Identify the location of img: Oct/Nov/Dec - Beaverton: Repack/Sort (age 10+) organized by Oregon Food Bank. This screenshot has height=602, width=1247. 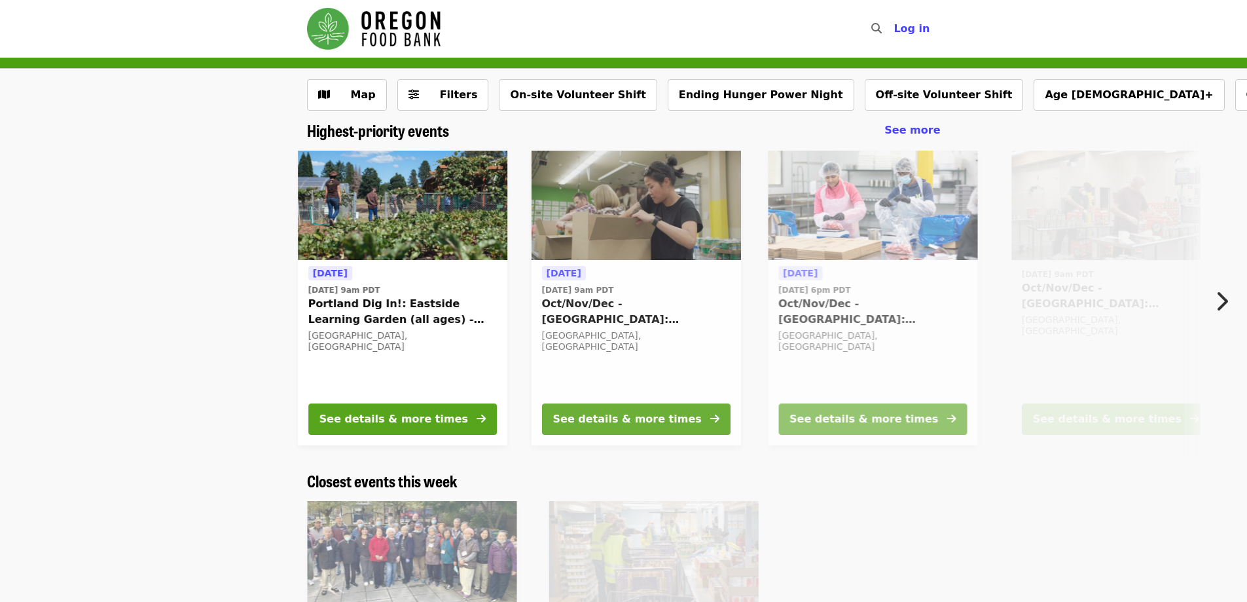
(873, 206).